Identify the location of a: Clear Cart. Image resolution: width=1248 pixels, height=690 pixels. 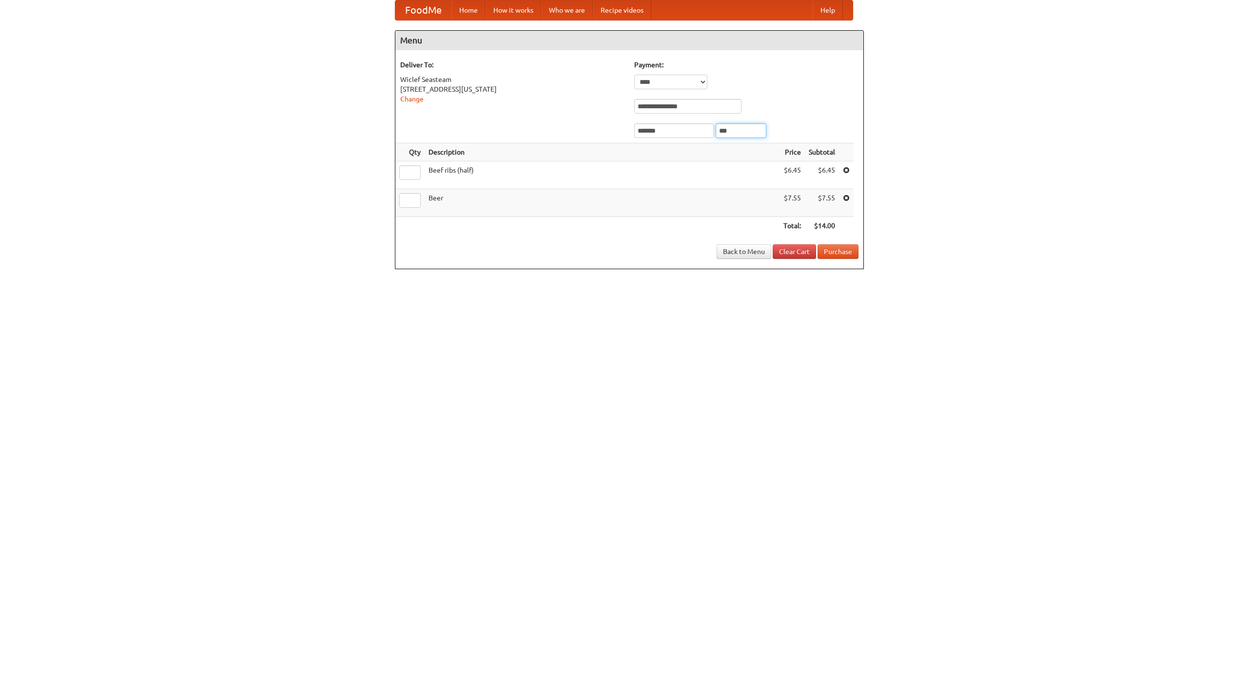
(794, 252).